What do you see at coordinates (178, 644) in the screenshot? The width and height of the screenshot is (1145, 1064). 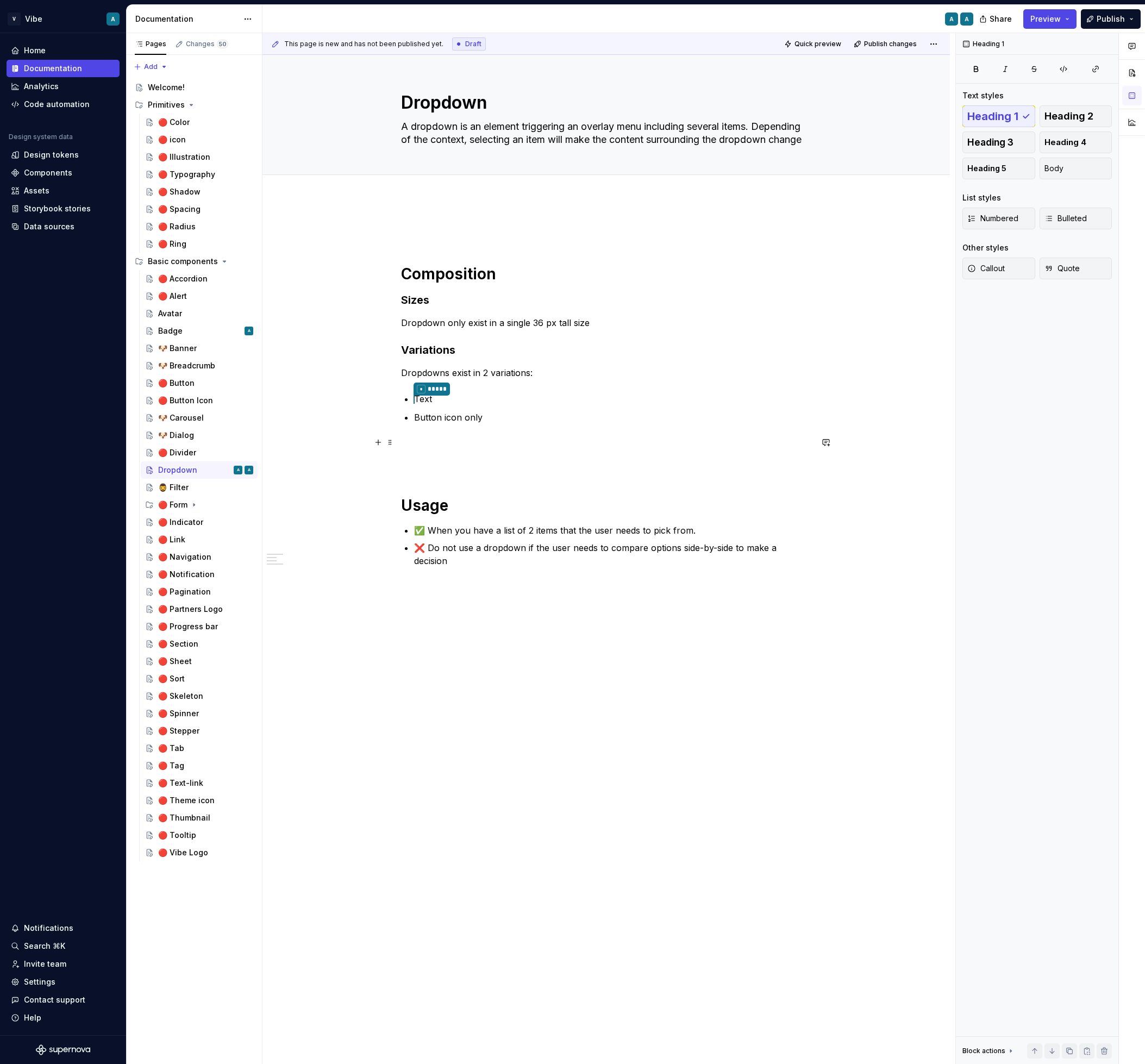 I see `div: 🔴 Section` at bounding box center [178, 644].